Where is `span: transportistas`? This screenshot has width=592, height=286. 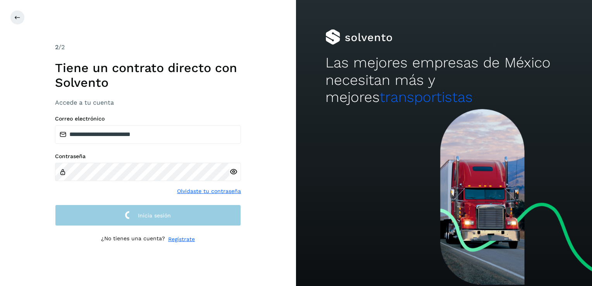
span: transportistas is located at coordinates (426, 97).